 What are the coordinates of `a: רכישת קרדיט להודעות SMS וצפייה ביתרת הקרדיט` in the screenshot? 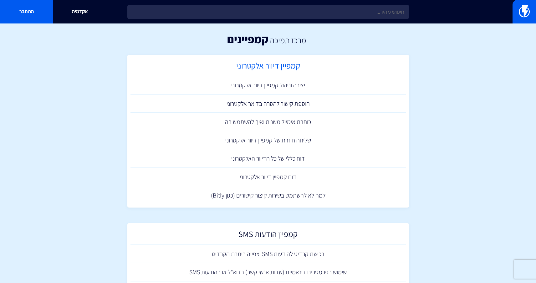 It's located at (268, 254).